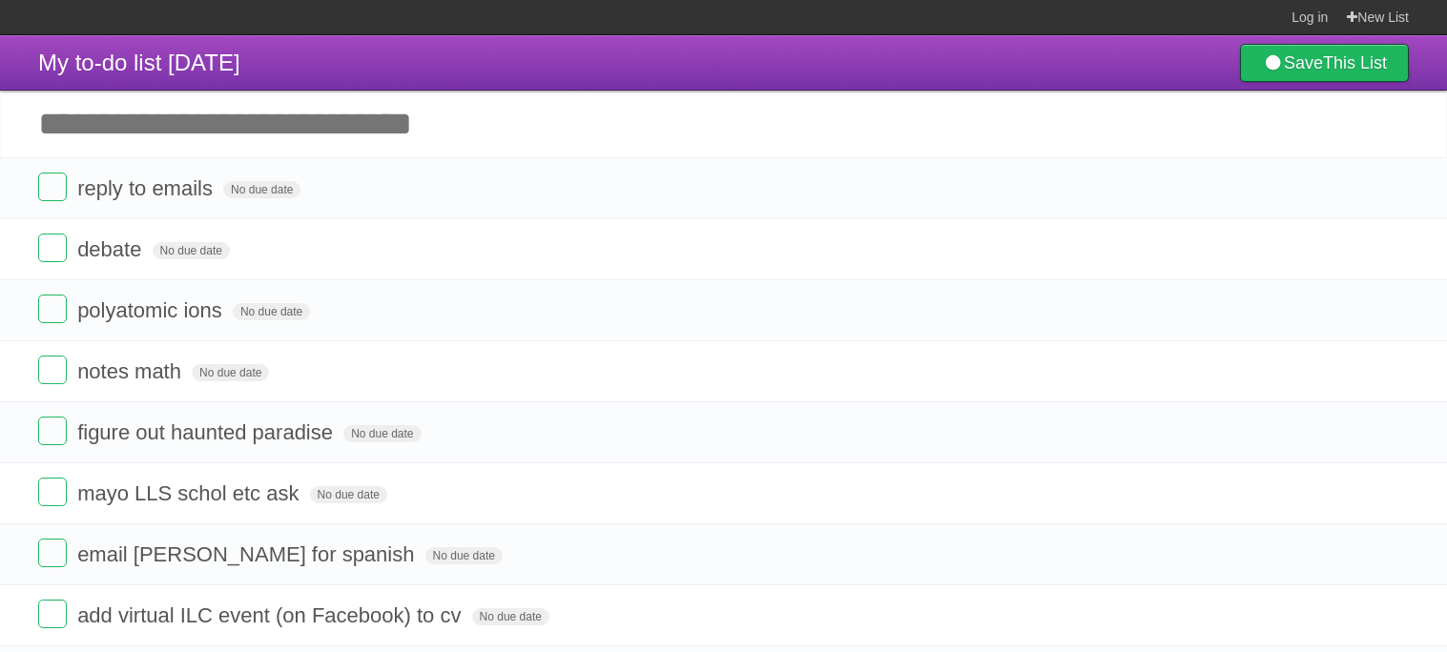 The image size is (1447, 652). Describe the element at coordinates (190, 493) in the screenshot. I see `span: mayo LLS schol etc ask` at that location.